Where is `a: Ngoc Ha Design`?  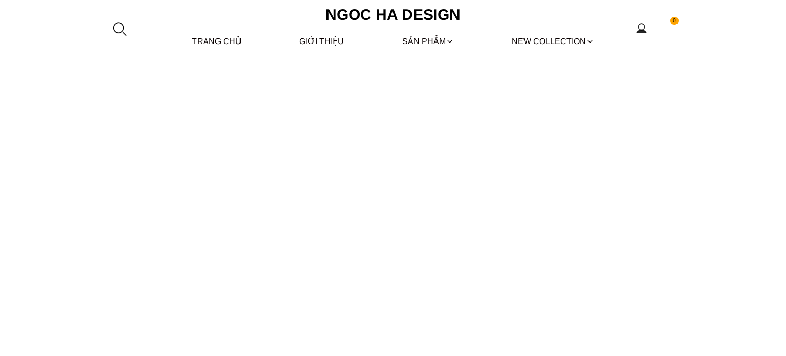 a: Ngoc Ha Design is located at coordinates (393, 15).